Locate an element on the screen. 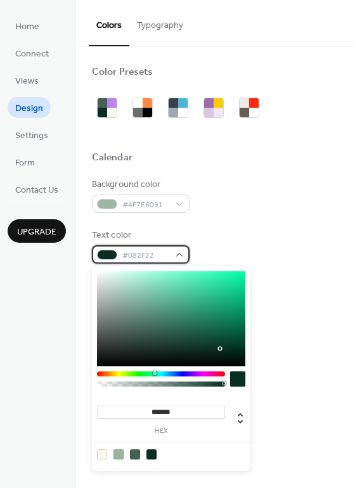  div: rgb(250, 246, 235) is located at coordinates (102, 454).